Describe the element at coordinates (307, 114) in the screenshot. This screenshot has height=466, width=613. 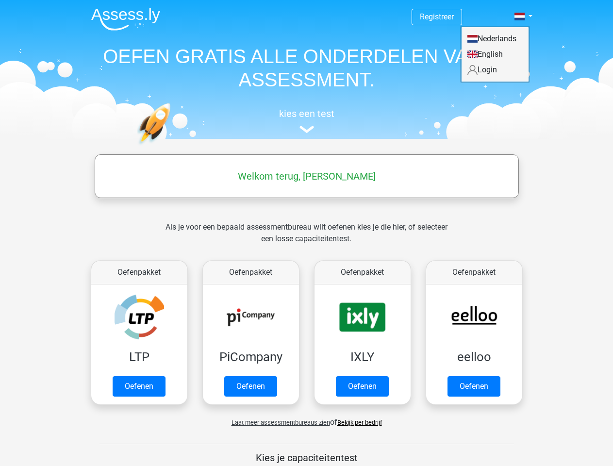
I see `h5: kies een test` at that location.